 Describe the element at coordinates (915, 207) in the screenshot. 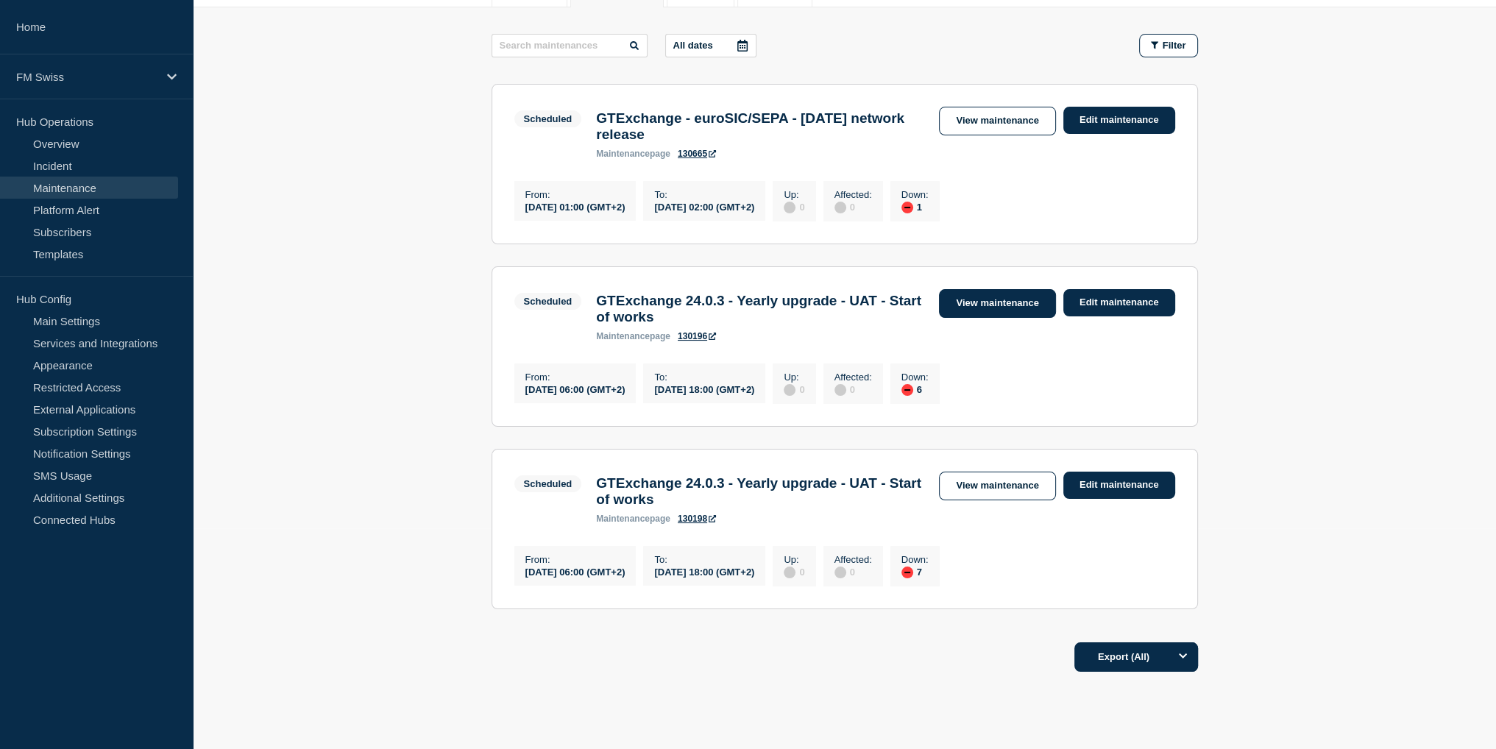

I see `div: 1` at that location.